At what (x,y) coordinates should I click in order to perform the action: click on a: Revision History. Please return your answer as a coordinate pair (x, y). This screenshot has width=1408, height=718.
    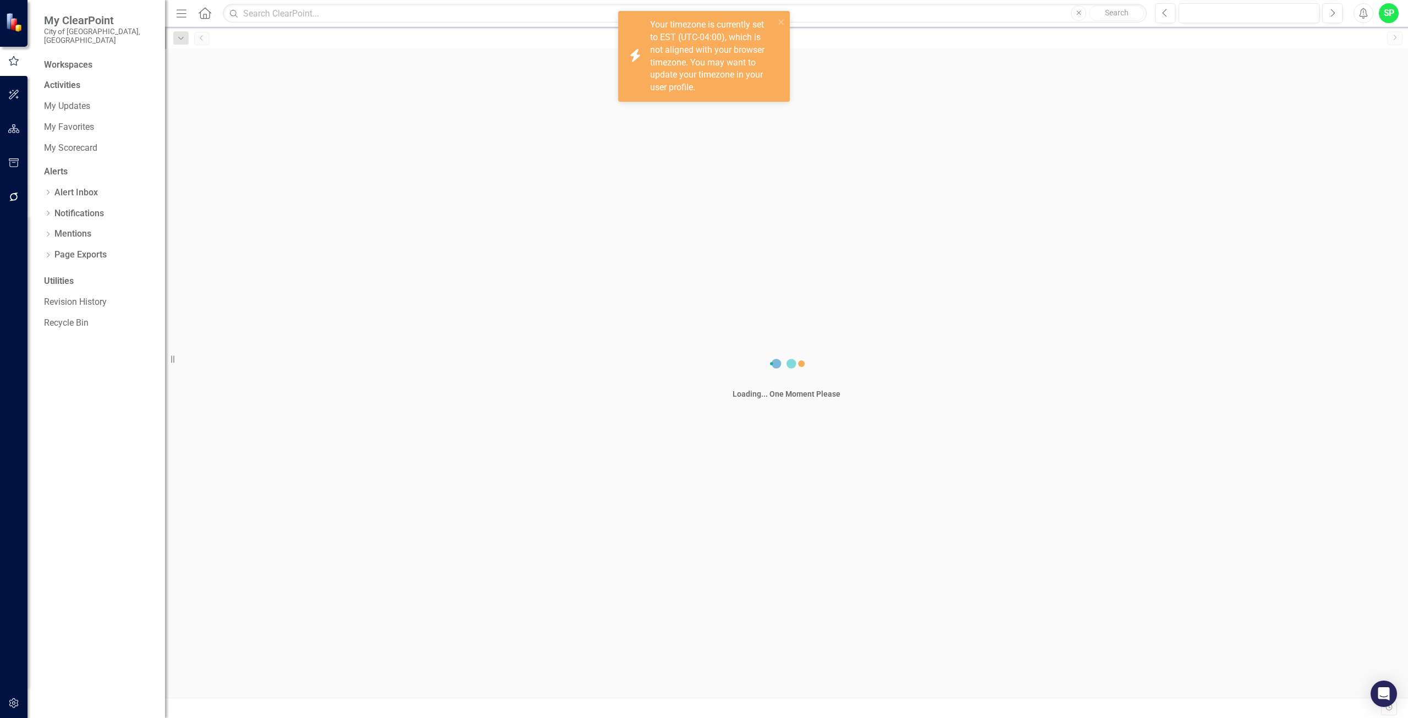
    Looking at the image, I should click on (99, 302).